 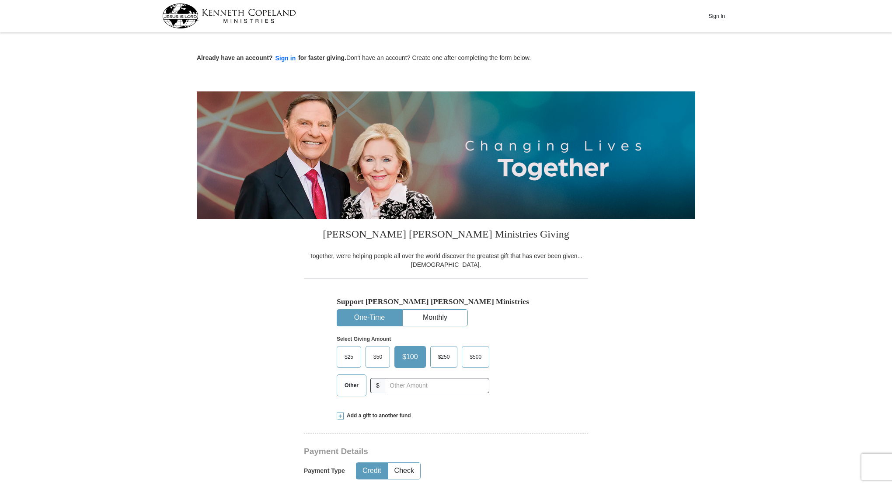 What do you see at coordinates (349, 357) in the screenshot?
I see `span: $25` at bounding box center [349, 357].